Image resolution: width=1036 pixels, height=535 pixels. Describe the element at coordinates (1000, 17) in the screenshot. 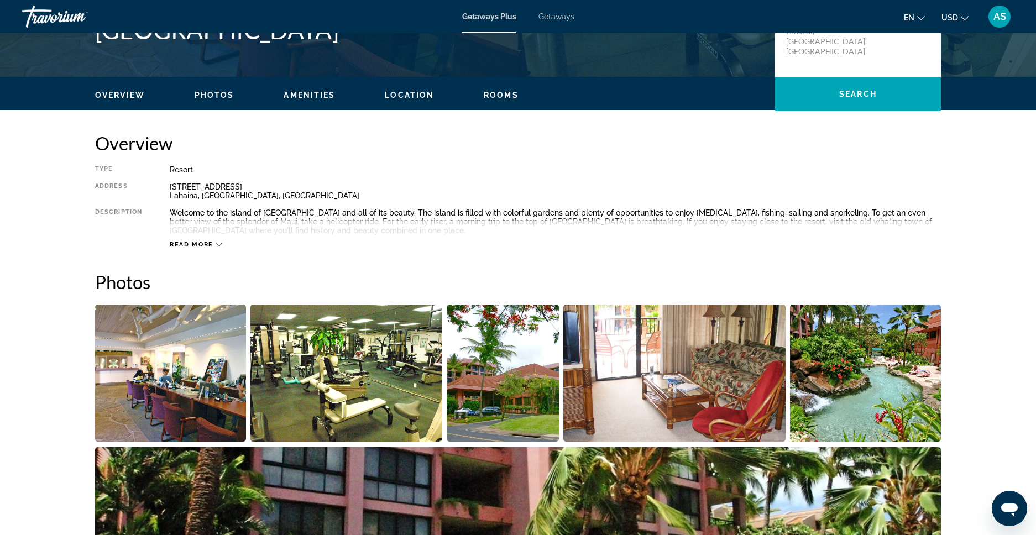

I see `span: AS` at that location.